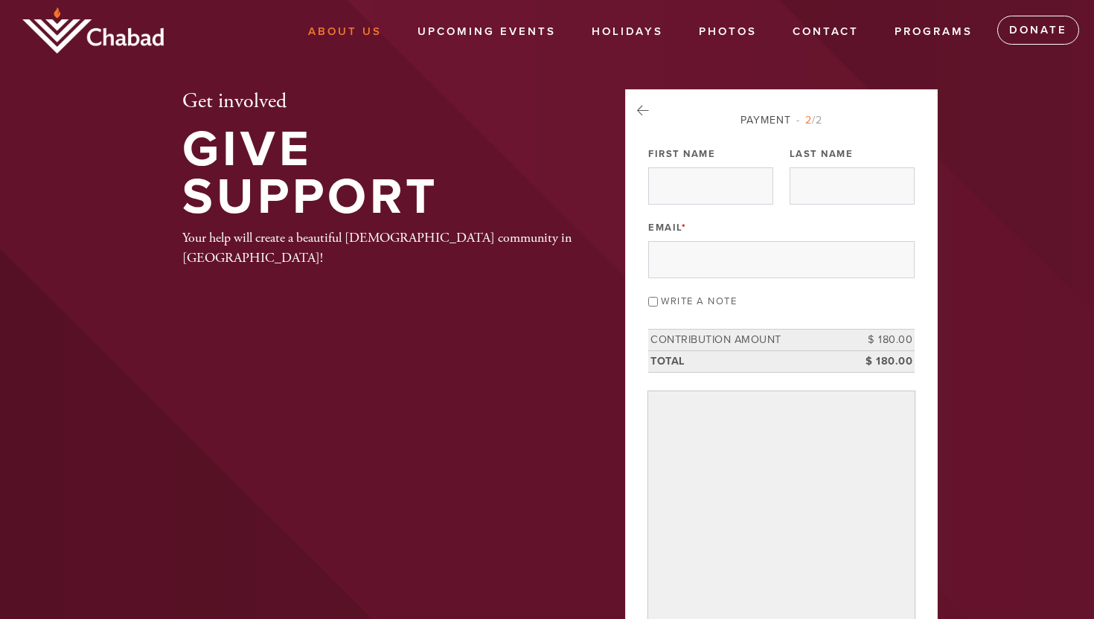  I want to click on div: Payment, so click(781, 120).